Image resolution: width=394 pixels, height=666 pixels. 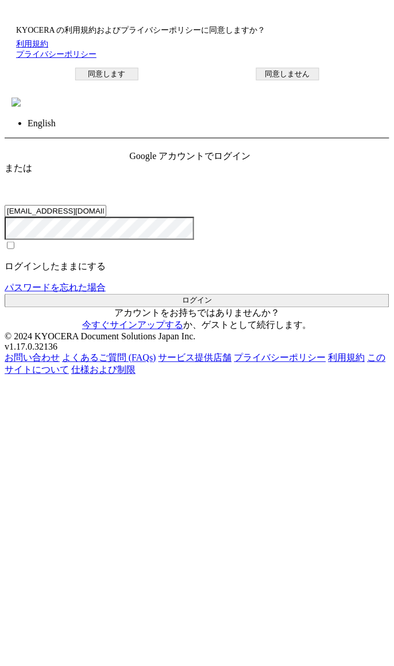 I want to click on p: KYOCERA の利用規約およびプライバシーポリシーに同意しますか？, so click(x=197, y=30).